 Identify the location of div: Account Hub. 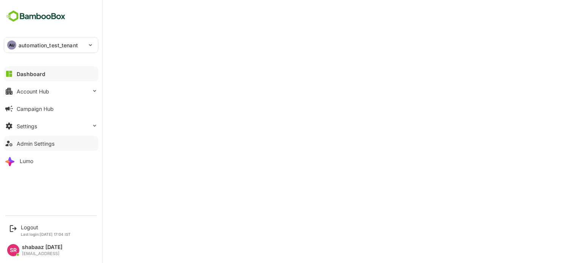
(33, 91).